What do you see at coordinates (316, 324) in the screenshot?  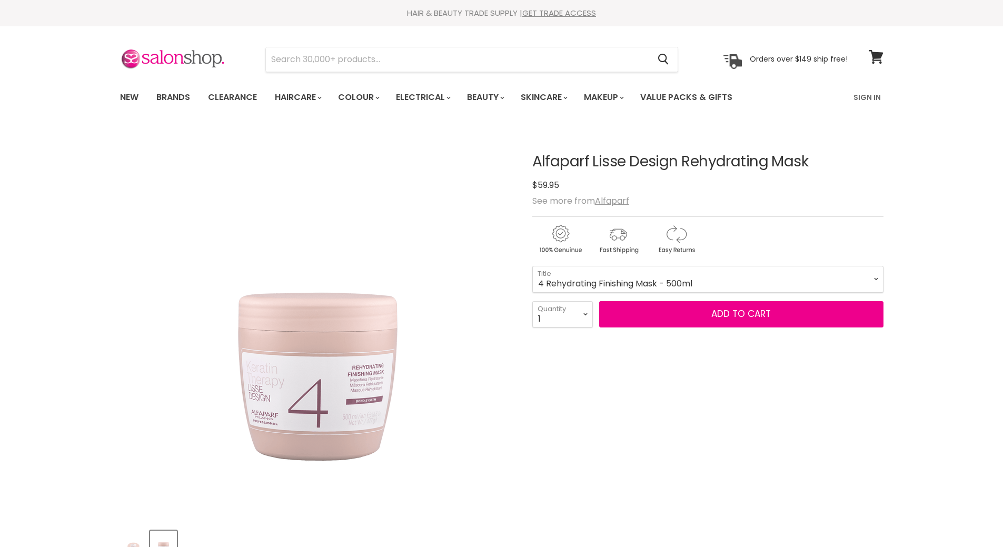 I see `div: Alfaparf Lisse Design Rehydrating Mask image. Click or Scroll to Zoom.` at bounding box center [316, 324].